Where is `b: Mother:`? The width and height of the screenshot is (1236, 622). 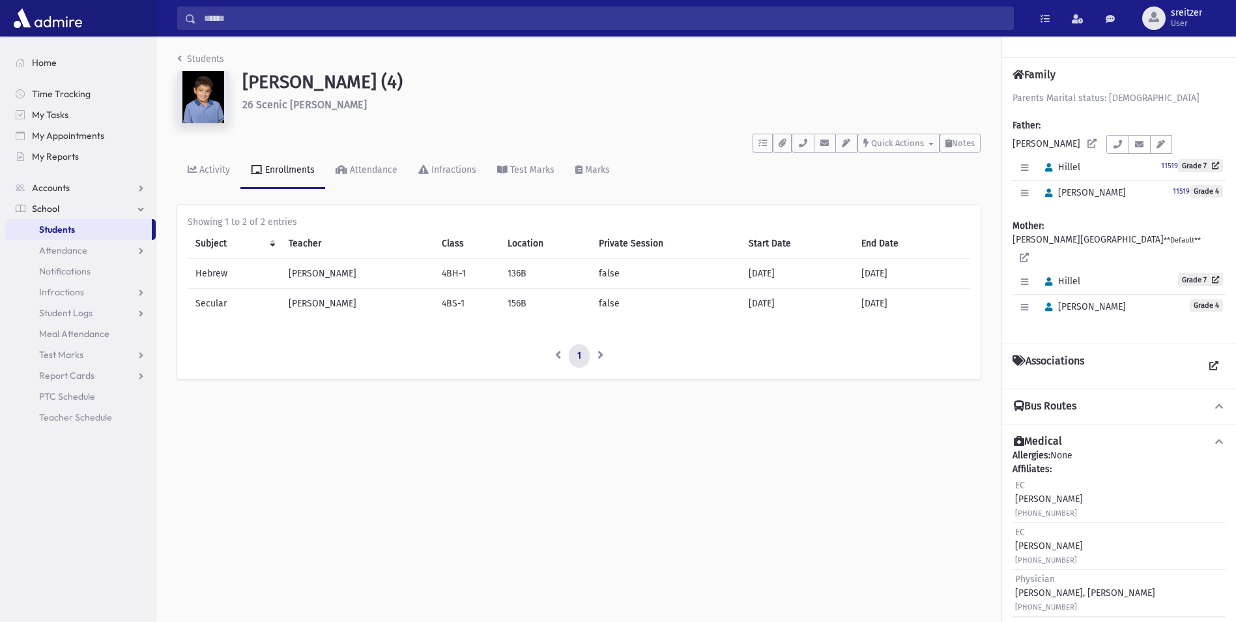
b: Mother: is located at coordinates (1028, 225).